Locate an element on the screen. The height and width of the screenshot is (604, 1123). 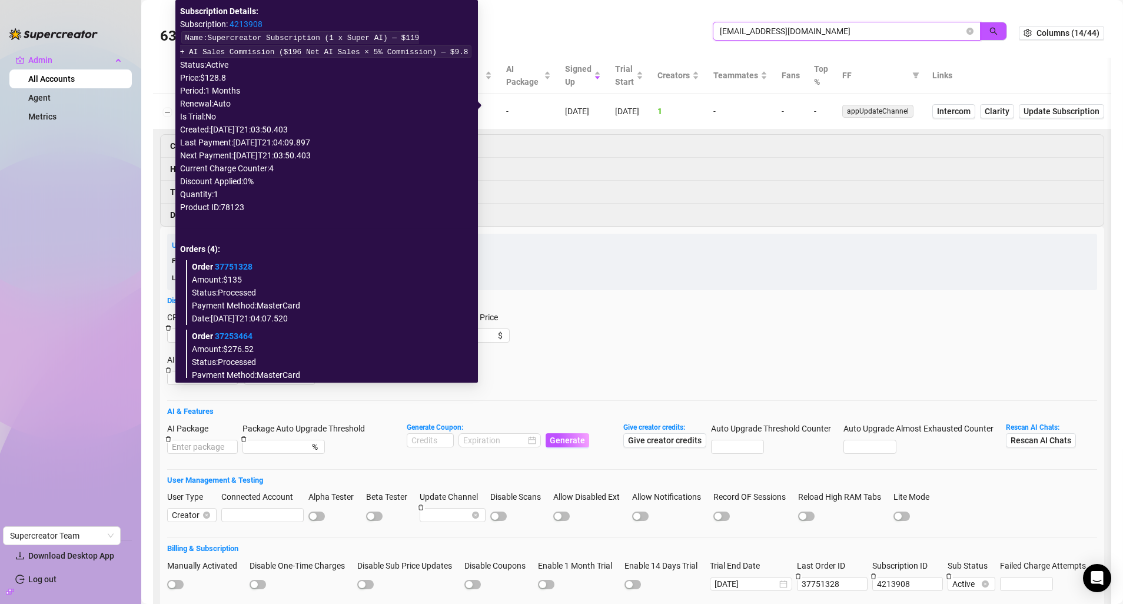
button: Disable Sub Price Updates is located at coordinates (366, 585).